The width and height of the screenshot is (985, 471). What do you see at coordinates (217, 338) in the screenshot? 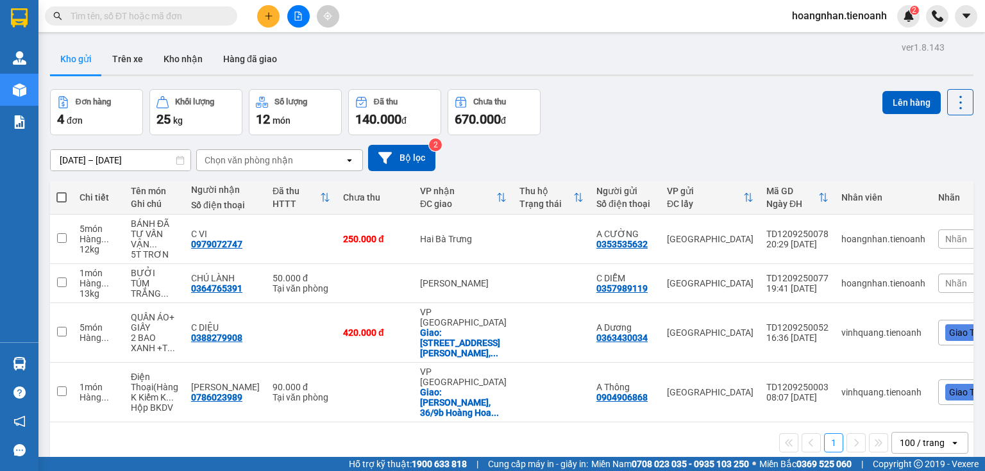
I see `div: 0388279908` at bounding box center [217, 338].